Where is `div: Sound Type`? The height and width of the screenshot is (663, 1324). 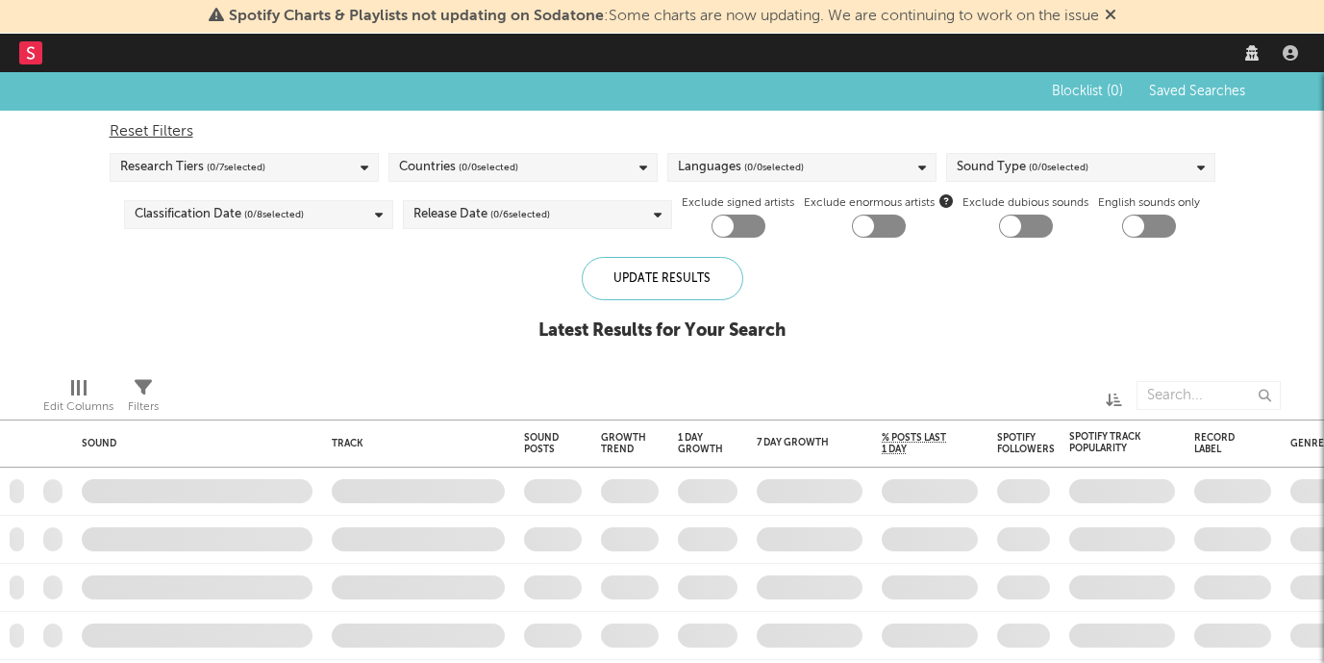
div: Sound Type is located at coordinates (1022, 167).